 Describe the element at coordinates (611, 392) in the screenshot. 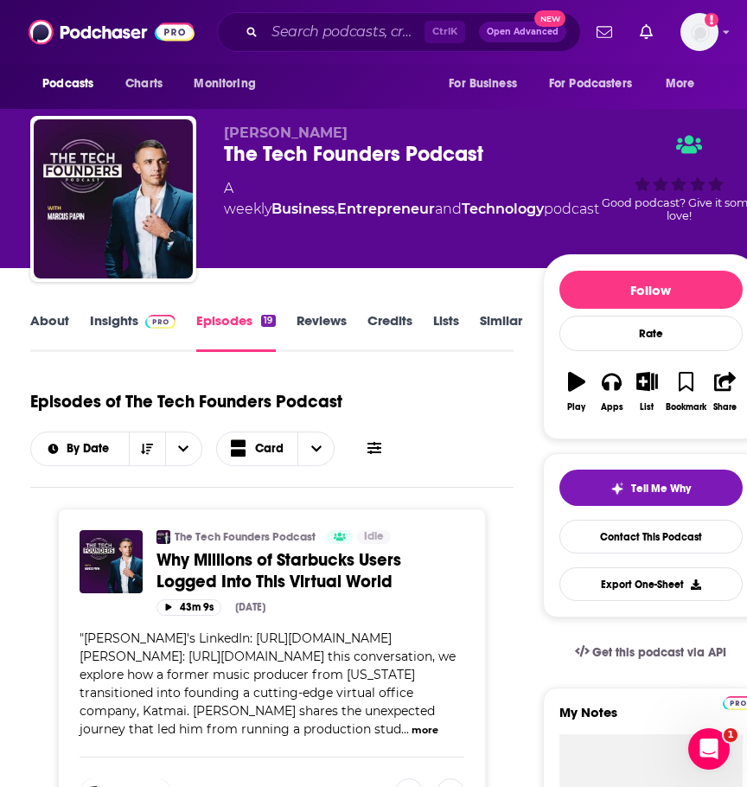

I see `button: Apps` at that location.